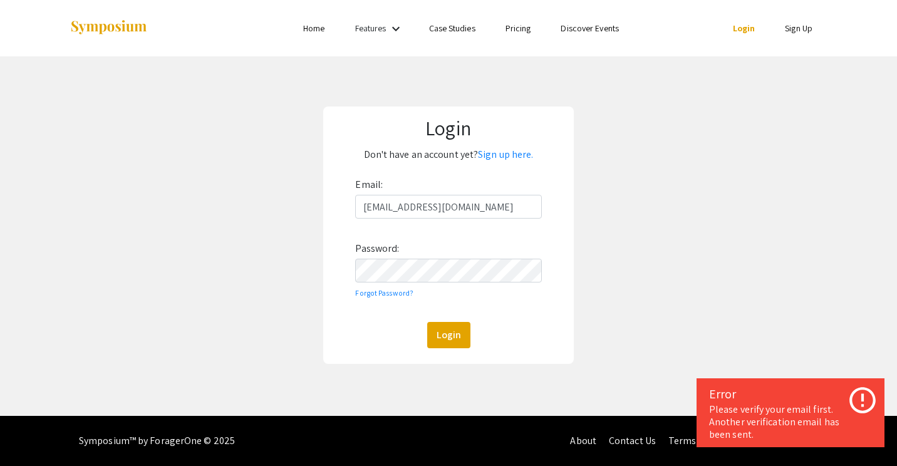 The image size is (897, 466). Describe the element at coordinates (369, 185) in the screenshot. I see `label: Email:` at that location.